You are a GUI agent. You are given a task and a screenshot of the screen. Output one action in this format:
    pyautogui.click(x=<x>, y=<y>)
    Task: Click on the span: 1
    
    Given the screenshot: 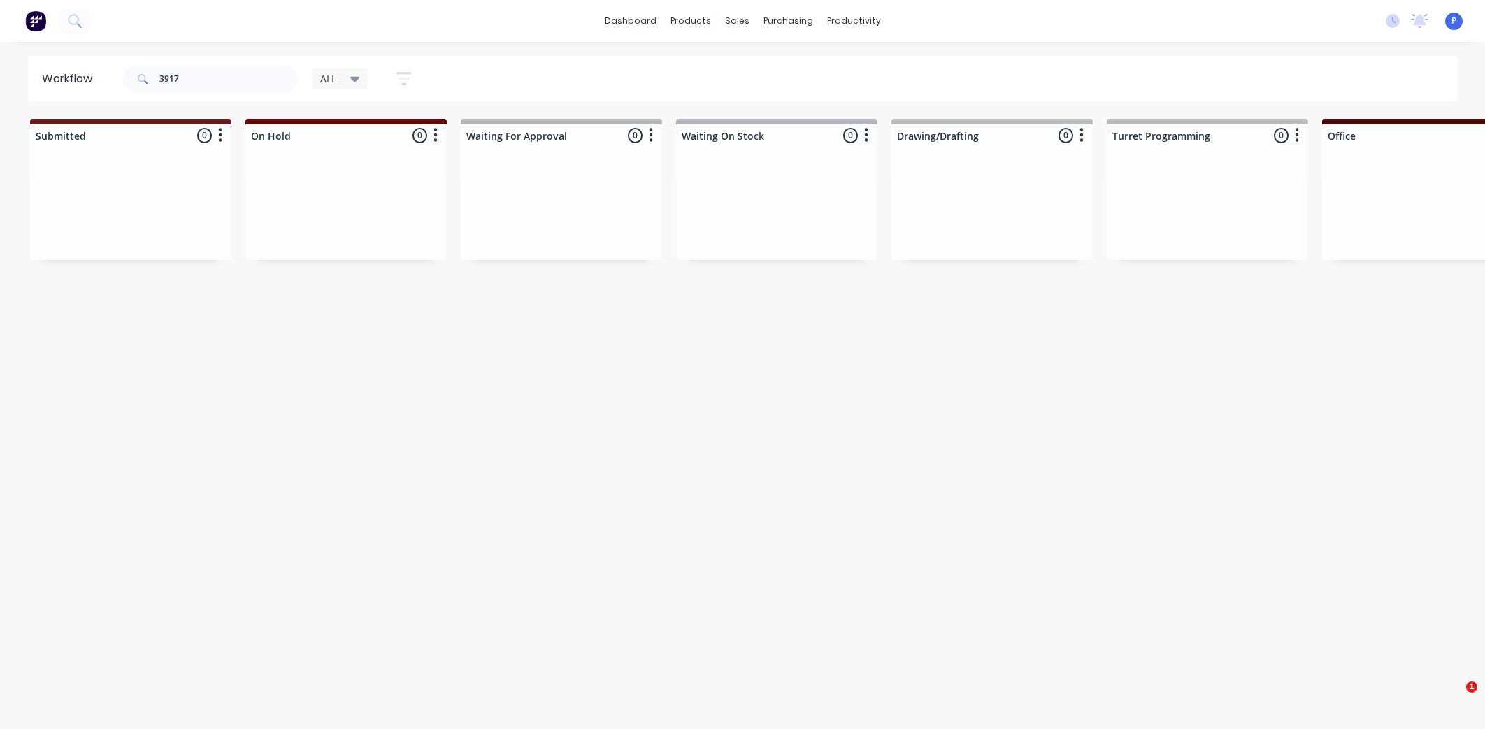 What is the action you would take?
    pyautogui.click(x=1472, y=687)
    